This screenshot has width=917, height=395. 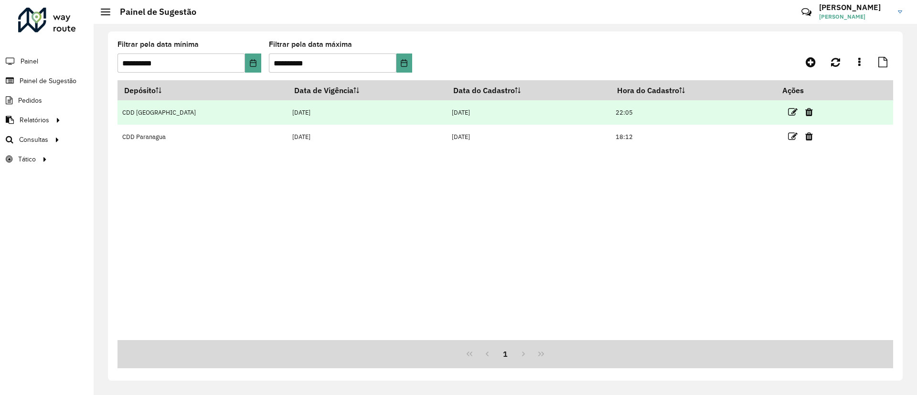 What do you see at coordinates (528, 90) in the screenshot?
I see `th: Data do Cadastro` at bounding box center [528, 90].